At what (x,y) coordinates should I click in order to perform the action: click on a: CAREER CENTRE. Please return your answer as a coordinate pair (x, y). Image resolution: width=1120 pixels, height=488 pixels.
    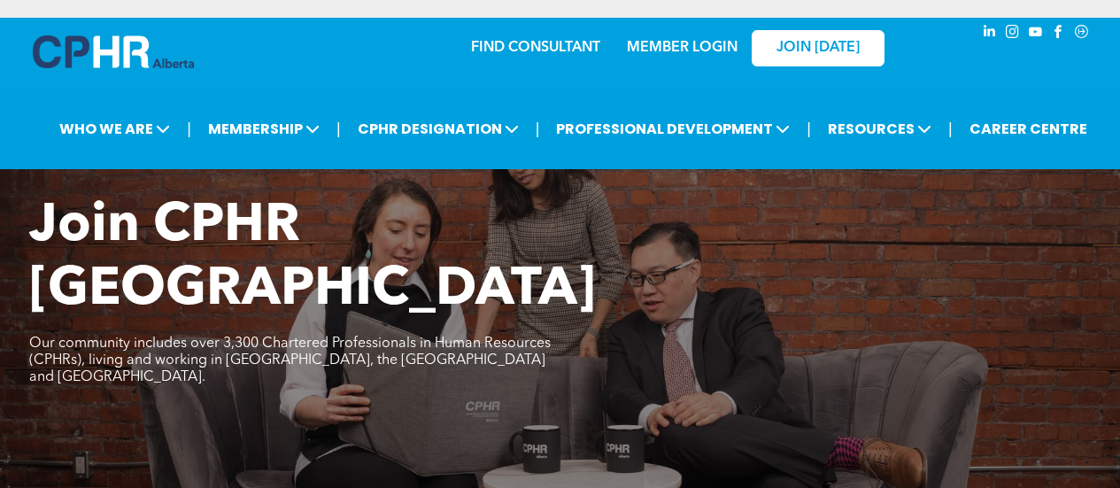
    Looking at the image, I should click on (1028, 128).